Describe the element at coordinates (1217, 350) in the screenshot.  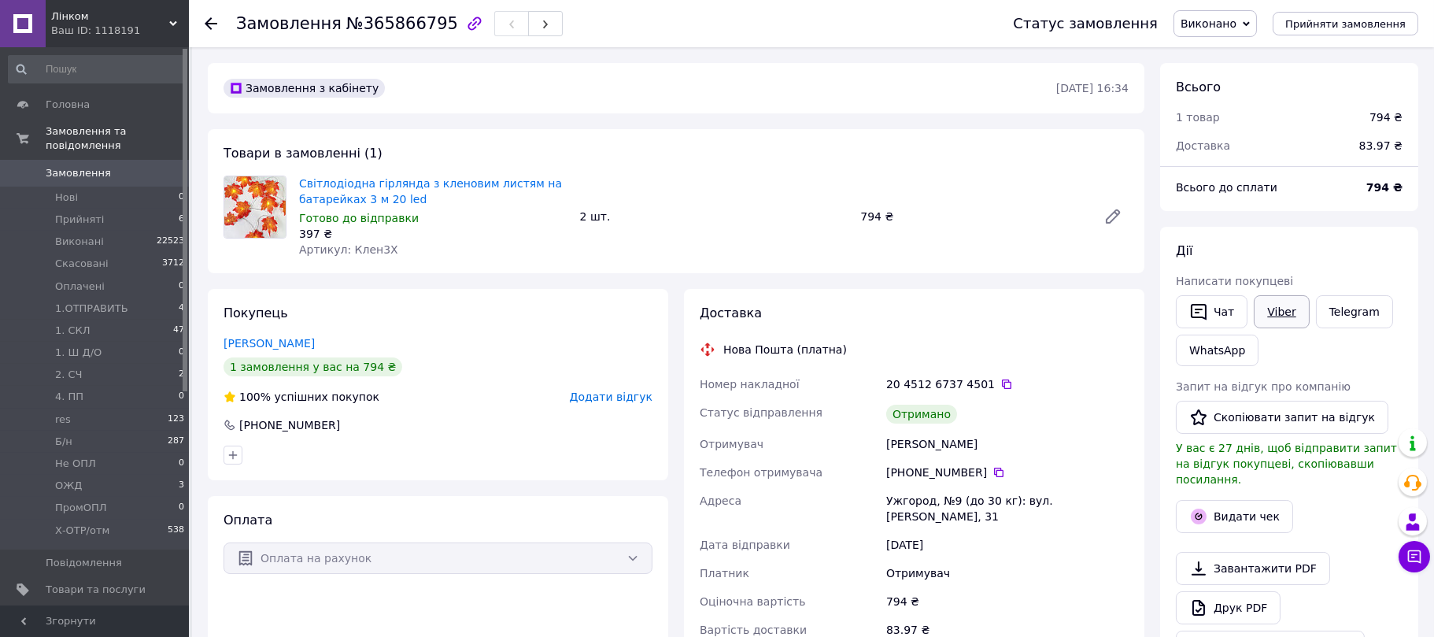
I see `a: WhatsApp` at that location.